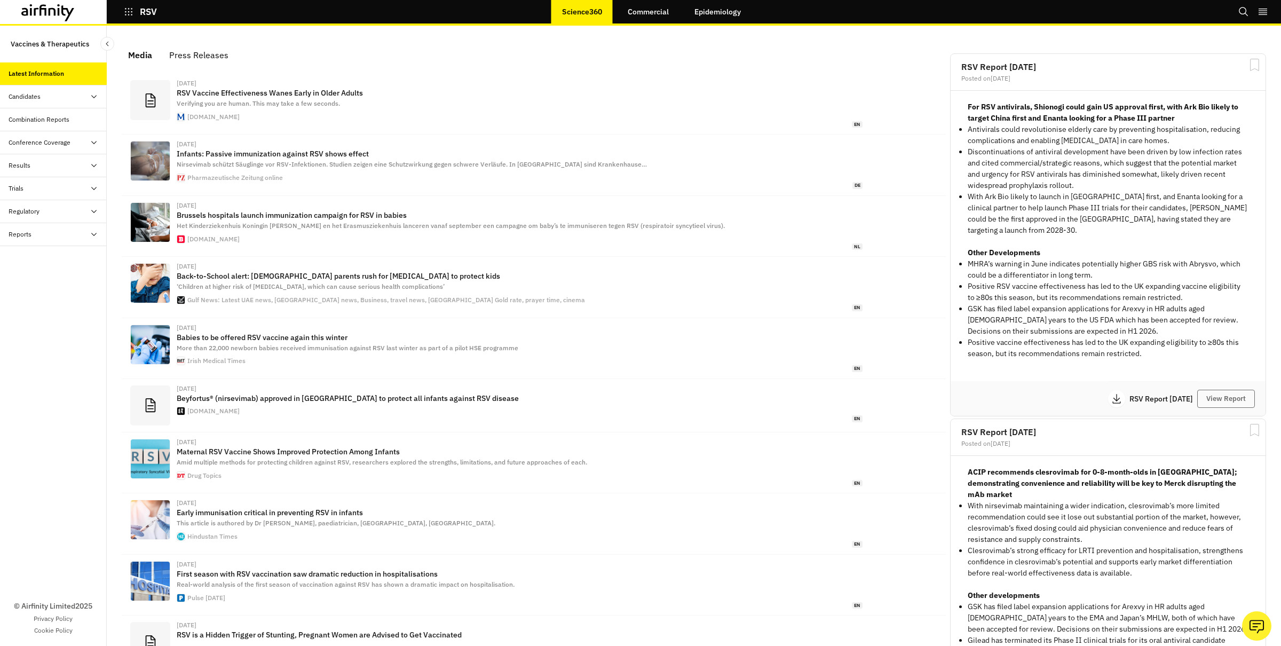  Describe the element at coordinates (140, 12) in the screenshot. I see `button: RSV` at that location.